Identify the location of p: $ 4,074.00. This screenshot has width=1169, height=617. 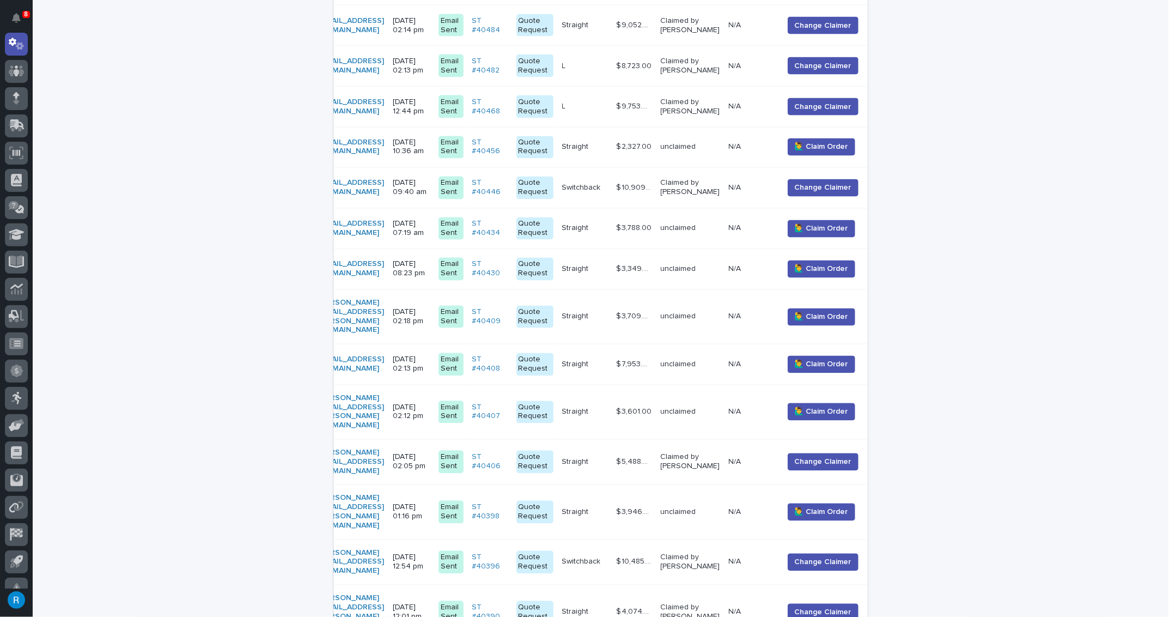
(635, 610).